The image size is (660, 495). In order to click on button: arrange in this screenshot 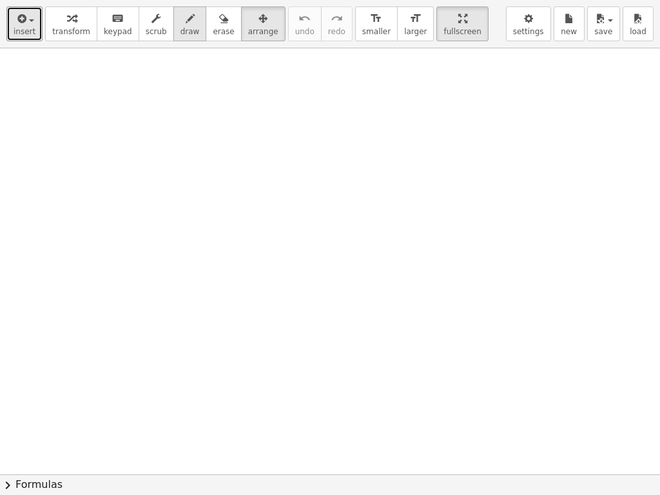, I will do `click(263, 24)`.